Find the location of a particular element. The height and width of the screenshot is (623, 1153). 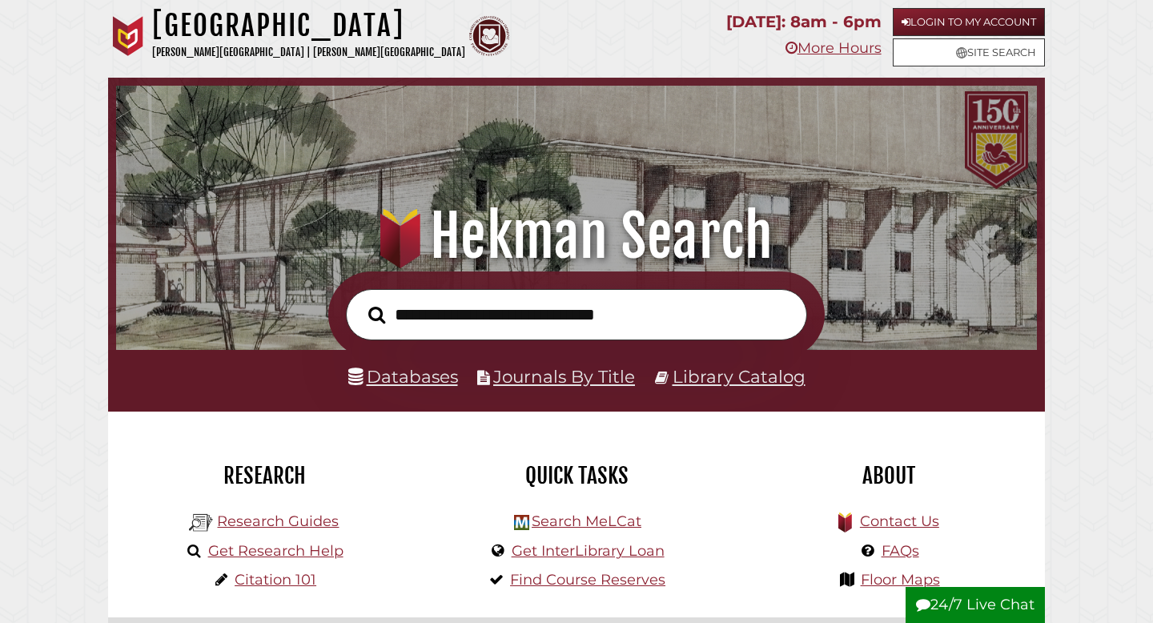

a: Floor Maps is located at coordinates (900, 579).